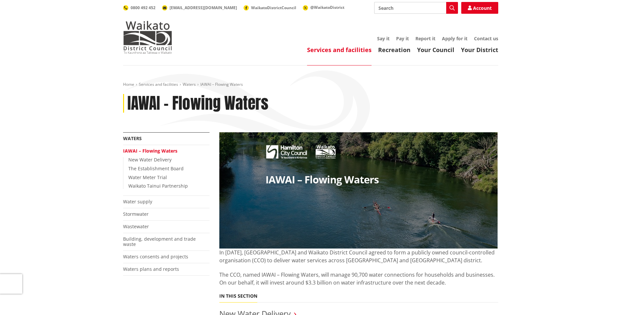 This screenshot has width=621, height=315. I want to click on a: @WaikatoDistrict, so click(323, 7).